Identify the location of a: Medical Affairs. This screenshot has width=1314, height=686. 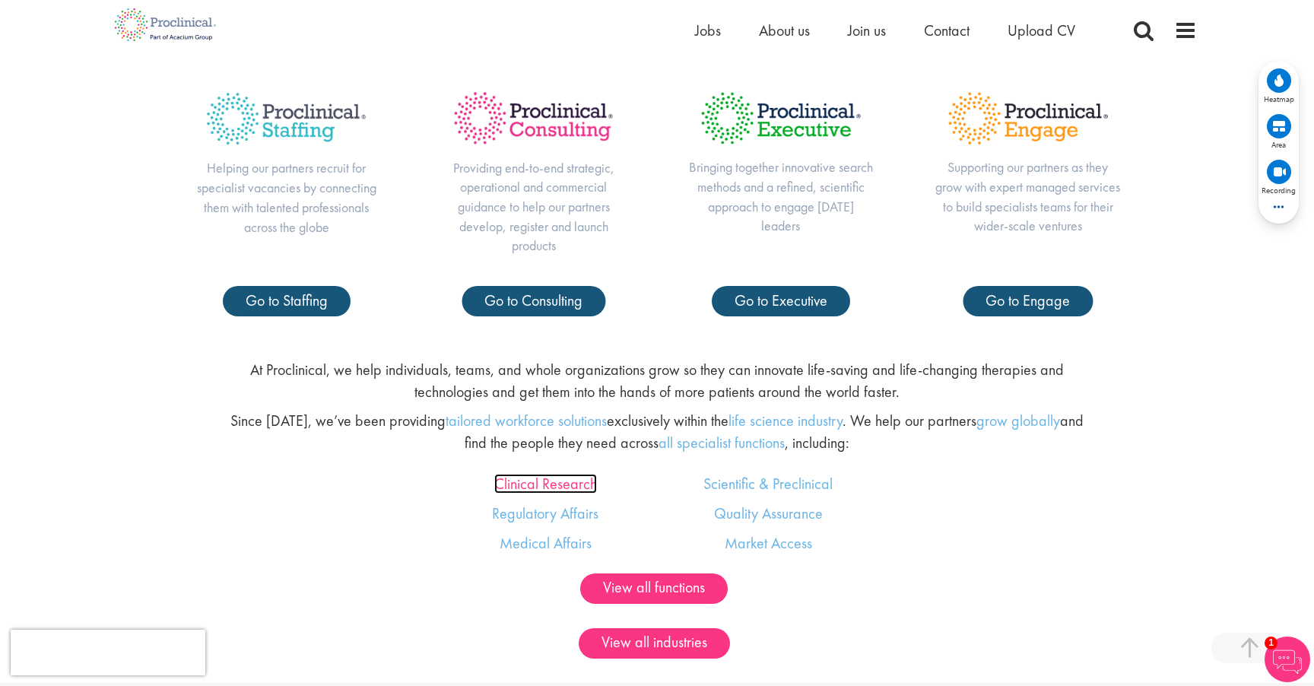
(545, 543).